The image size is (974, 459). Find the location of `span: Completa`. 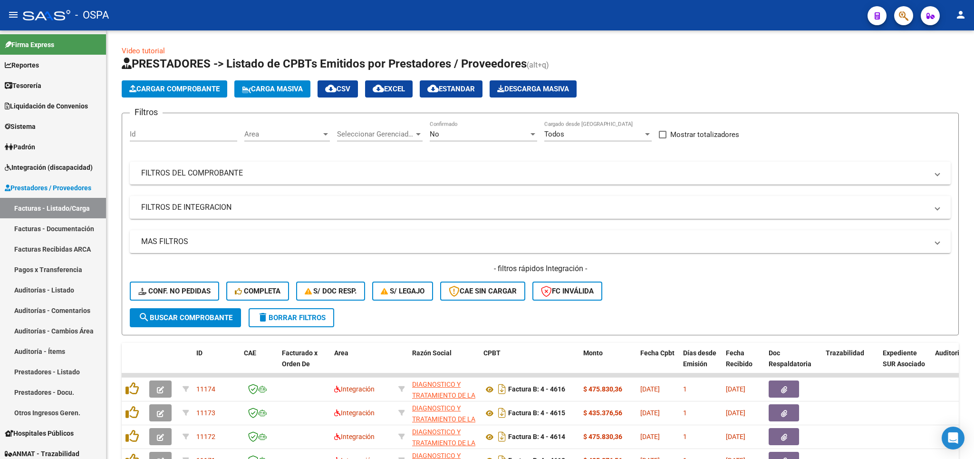

span: Completa is located at coordinates (258, 291).